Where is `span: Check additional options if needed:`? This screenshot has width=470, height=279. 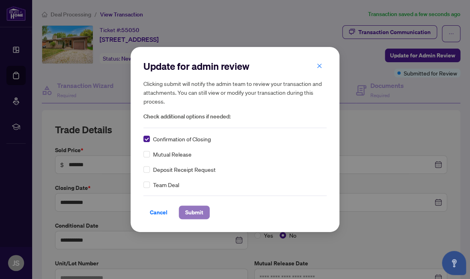
span: Check additional options if needed: is located at coordinates (235, 117).